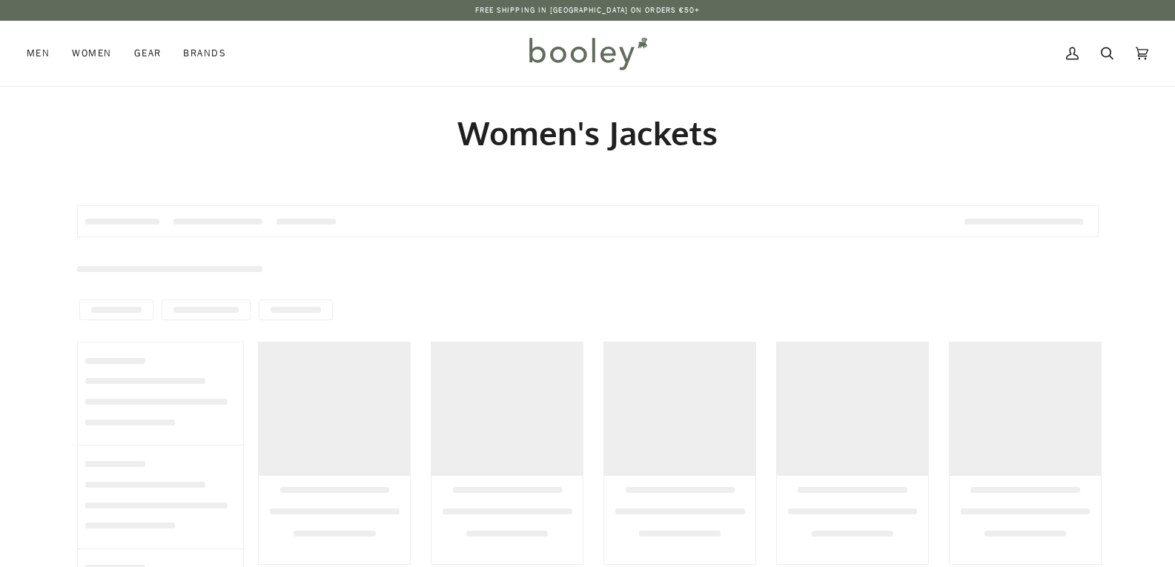  Describe the element at coordinates (91, 53) in the screenshot. I see `span: Women` at that location.